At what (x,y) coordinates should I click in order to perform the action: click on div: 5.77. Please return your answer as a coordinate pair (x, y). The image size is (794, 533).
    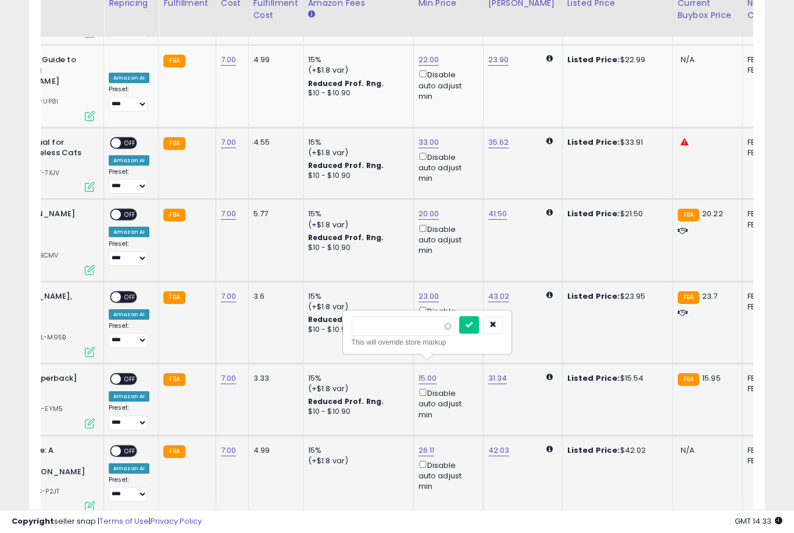
    Looking at the image, I should click on (274, 214).